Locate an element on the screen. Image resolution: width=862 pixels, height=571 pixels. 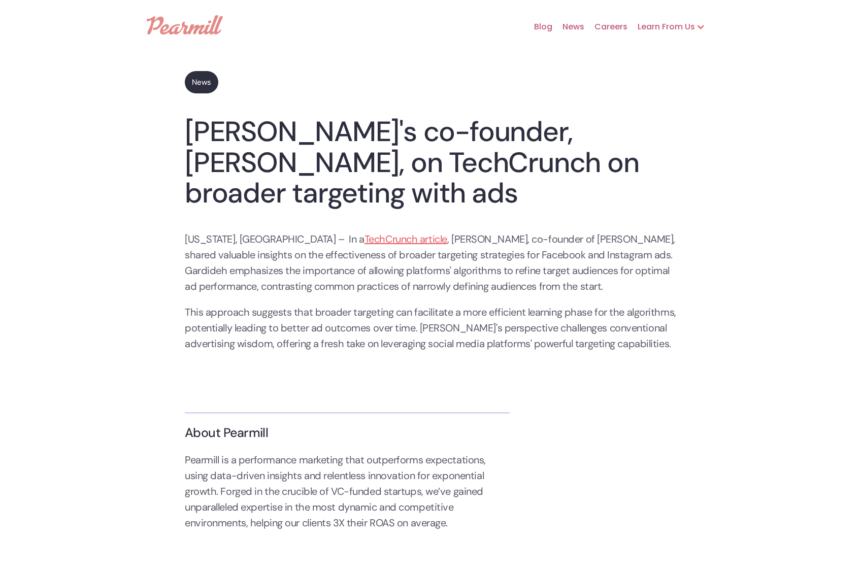
p: Pearmill is a performance marketing that outperforms expectations, using data-driven insights and... is located at coordinates (347, 491).